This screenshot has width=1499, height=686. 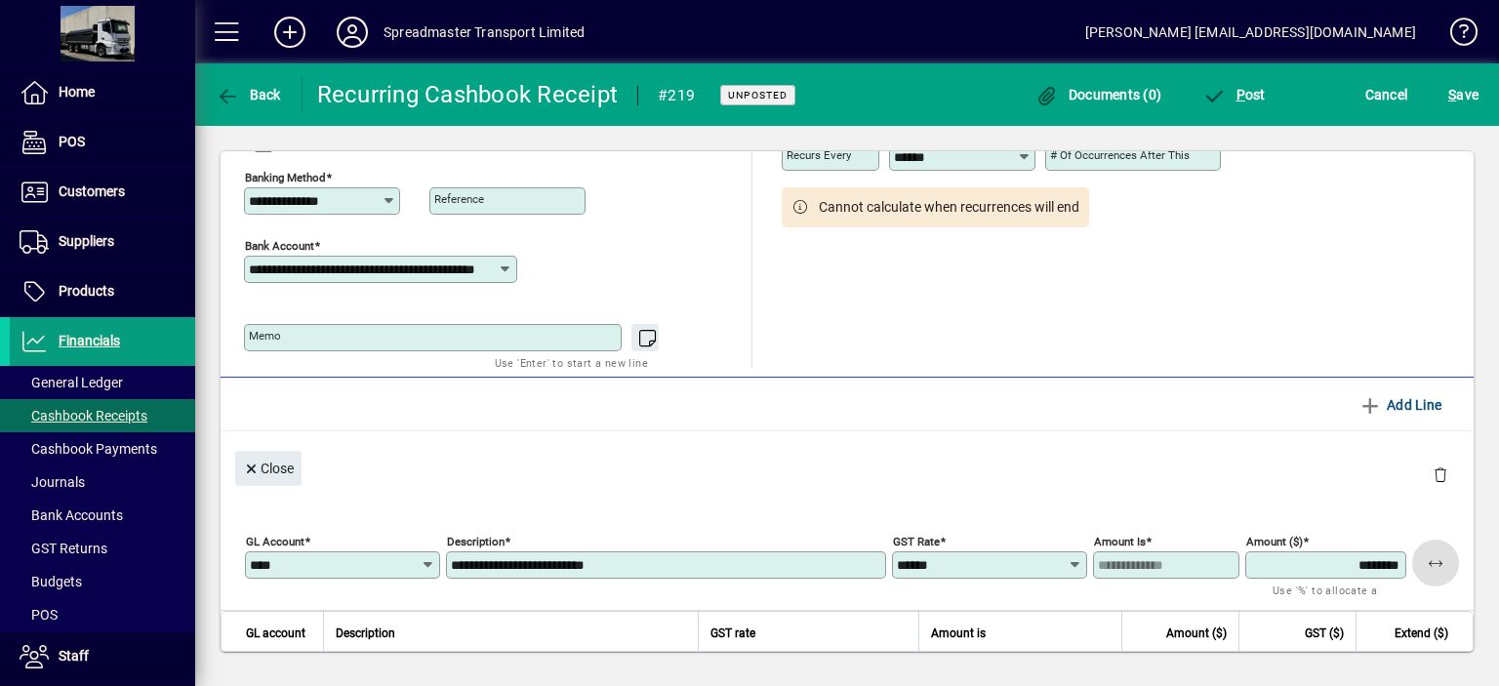 I want to click on mat-label: Banking method, so click(x=285, y=178).